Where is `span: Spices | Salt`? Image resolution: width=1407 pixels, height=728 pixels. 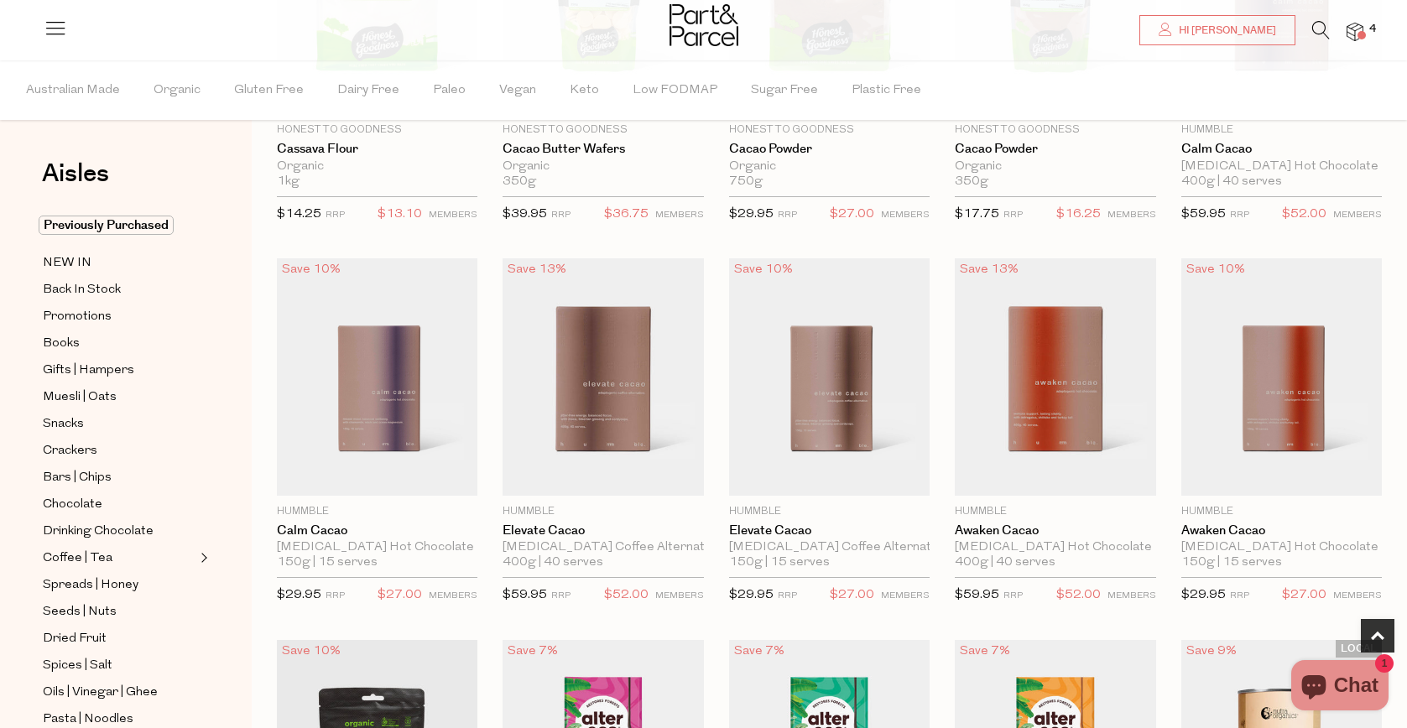
span: Spices | Salt is located at coordinates (77, 666).